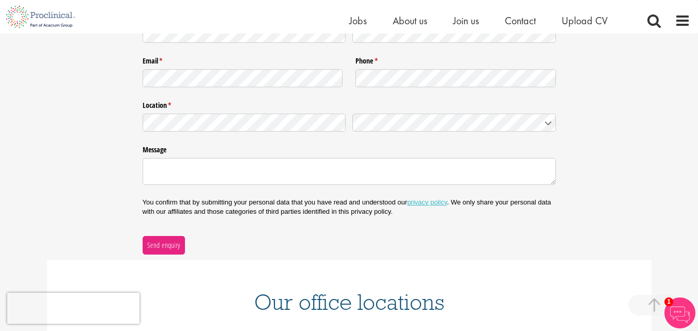  I want to click on a: About us, so click(410, 21).